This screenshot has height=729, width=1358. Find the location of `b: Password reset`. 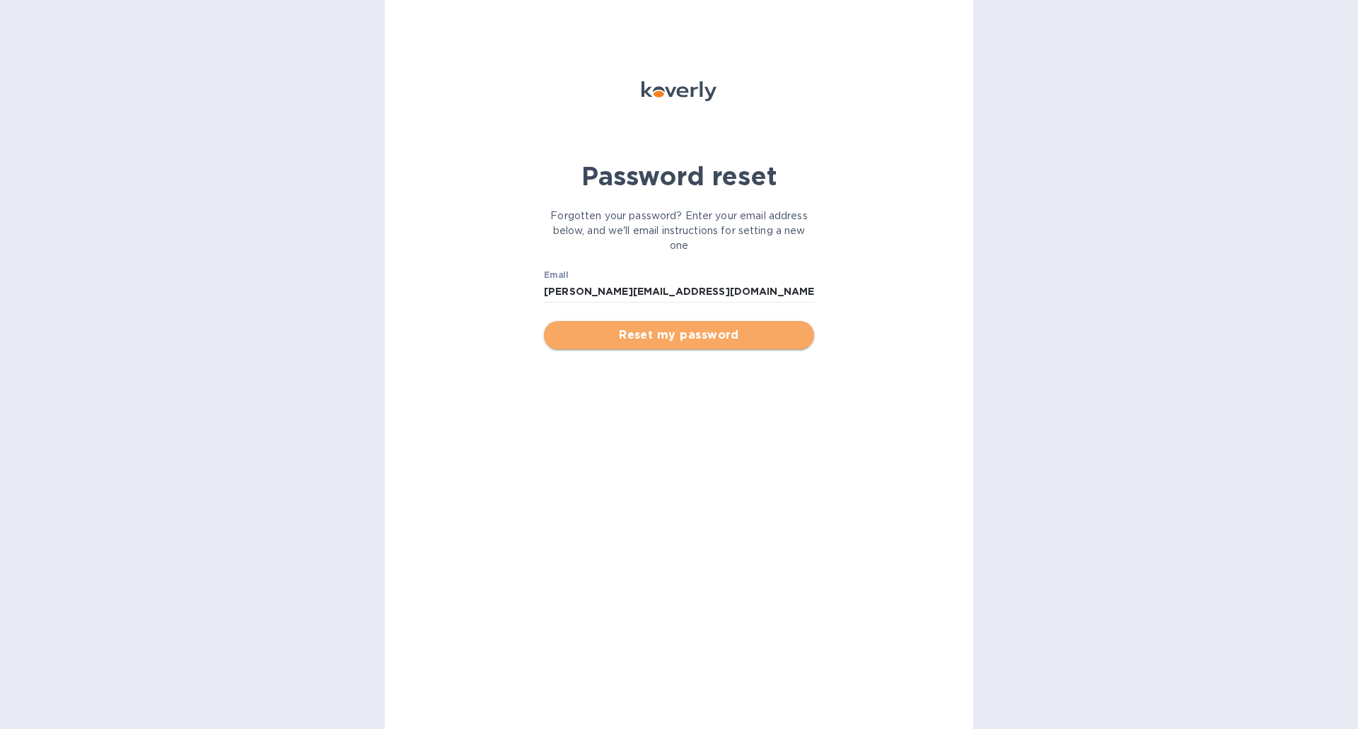

b: Password reset is located at coordinates (679, 176).